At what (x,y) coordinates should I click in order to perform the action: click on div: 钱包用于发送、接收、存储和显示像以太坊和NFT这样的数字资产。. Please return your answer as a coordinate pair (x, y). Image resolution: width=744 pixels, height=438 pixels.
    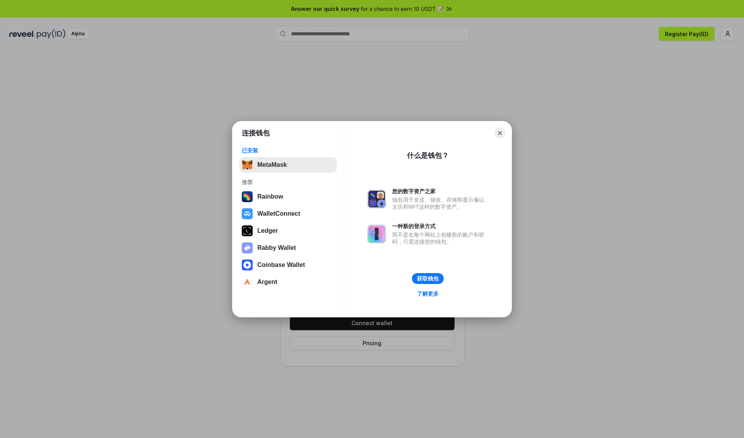
    Looking at the image, I should click on (440, 203).